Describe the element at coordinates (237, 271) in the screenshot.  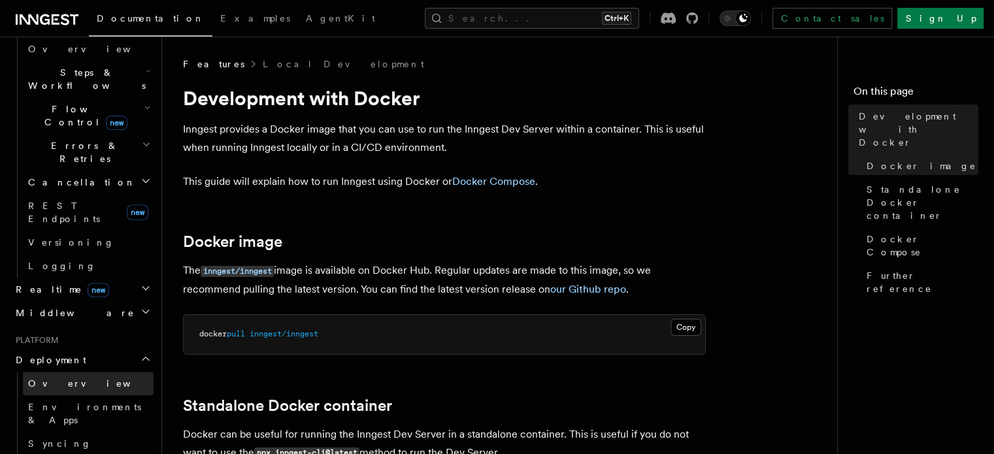
I see `code: inngest/inngest` at that location.